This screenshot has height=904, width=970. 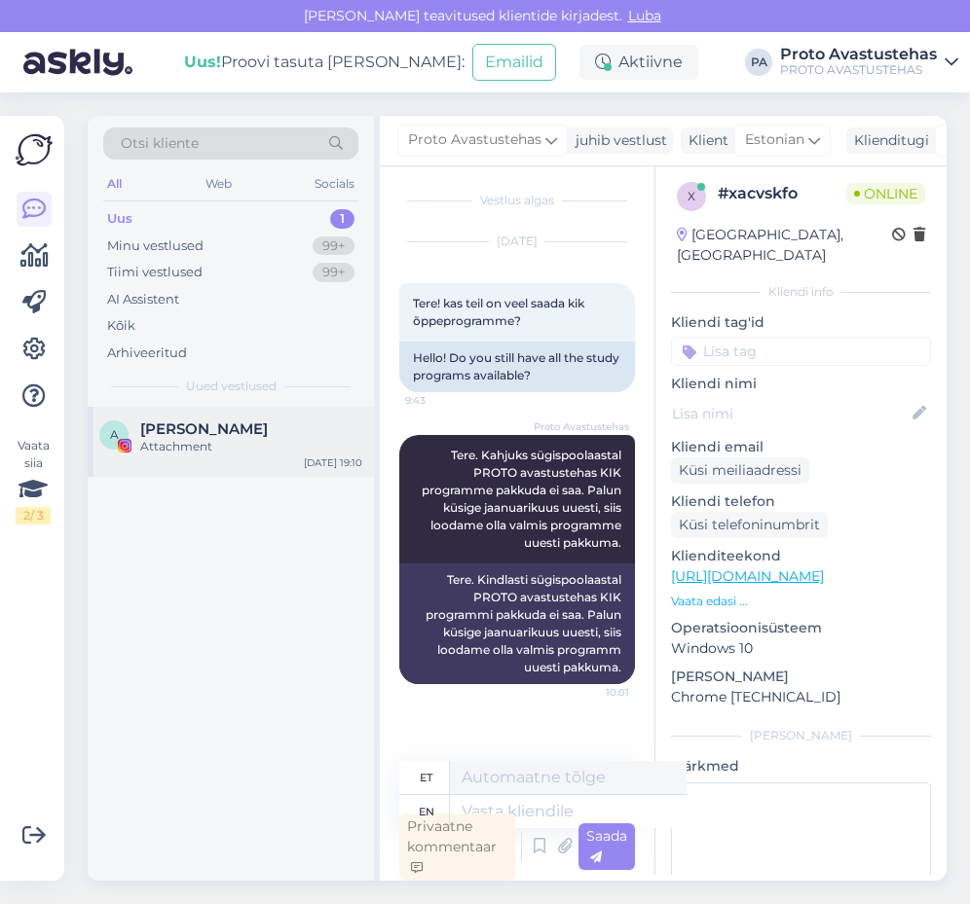 I want to click on span: x, so click(x=691, y=196).